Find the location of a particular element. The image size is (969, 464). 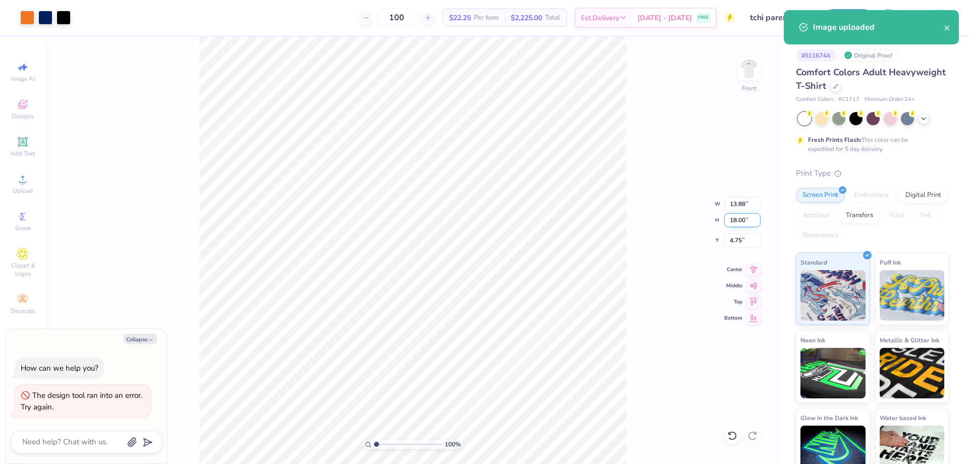

button: close is located at coordinates (948, 27).